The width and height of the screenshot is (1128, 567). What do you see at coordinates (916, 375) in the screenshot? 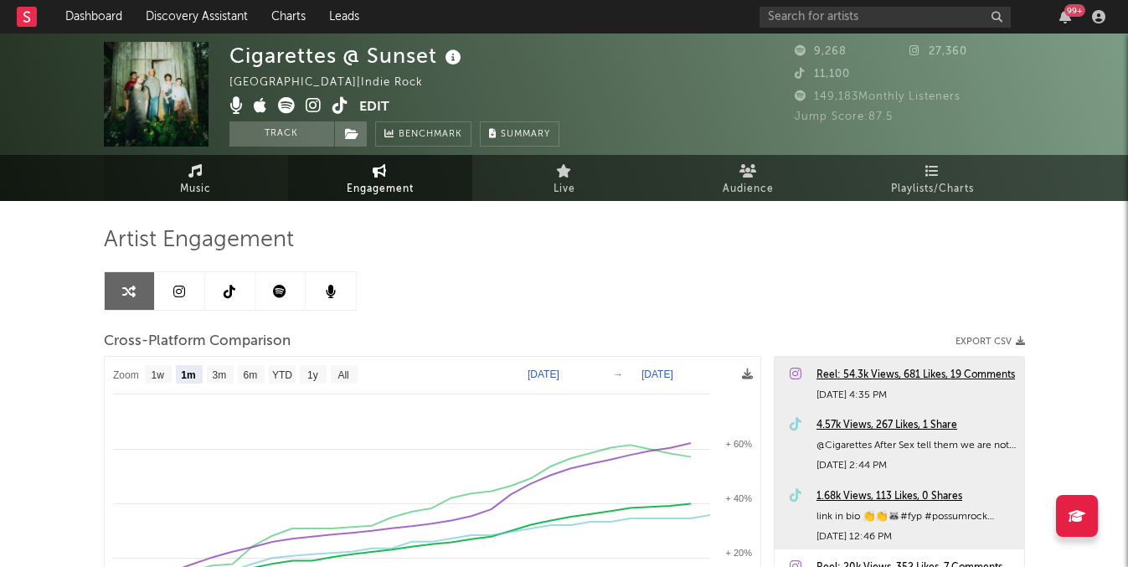
I see `div: Reel: 54.3k Views, 681 Likes, 19 Comments` at bounding box center [916, 375].